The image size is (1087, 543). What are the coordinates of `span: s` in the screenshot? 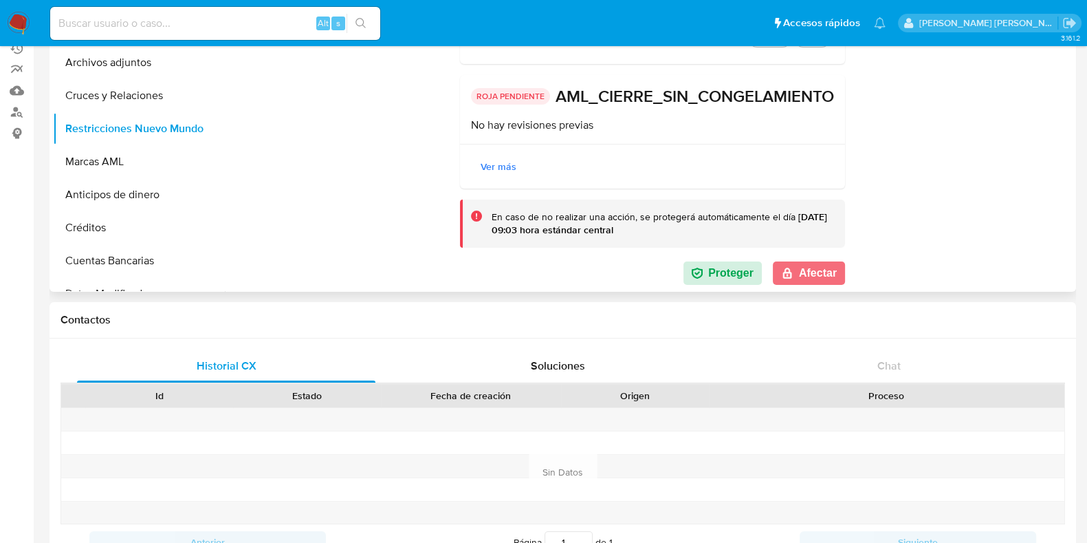 It's located at (338, 23).